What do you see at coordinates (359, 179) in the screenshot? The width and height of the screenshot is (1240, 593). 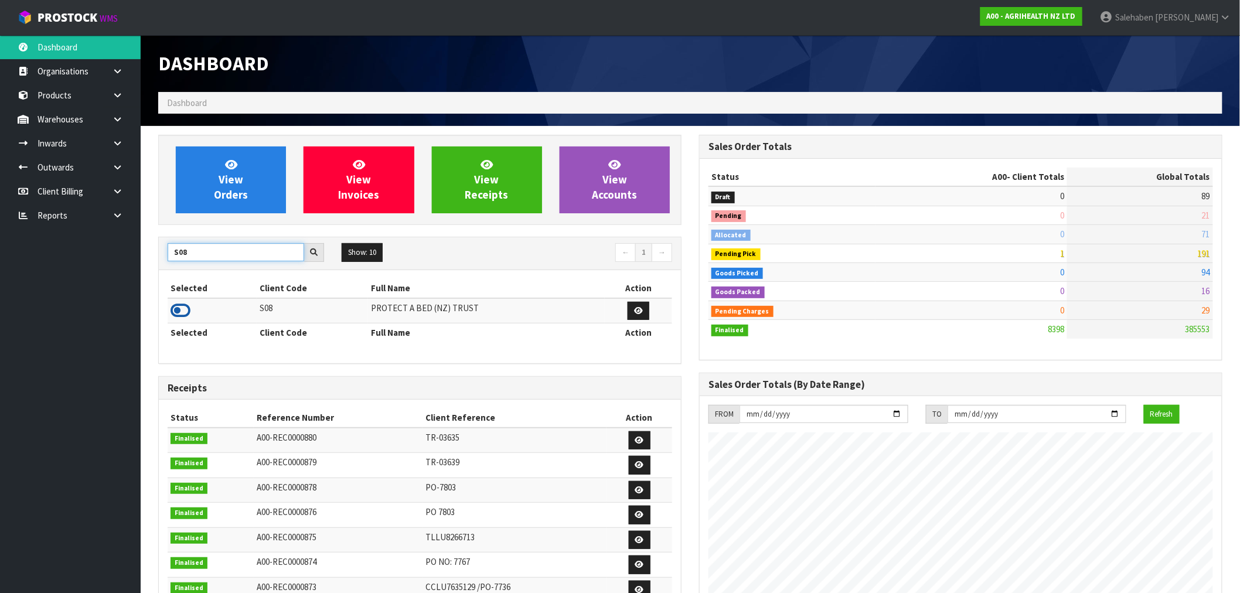 I see `span: View Invoices` at bounding box center [359, 179].